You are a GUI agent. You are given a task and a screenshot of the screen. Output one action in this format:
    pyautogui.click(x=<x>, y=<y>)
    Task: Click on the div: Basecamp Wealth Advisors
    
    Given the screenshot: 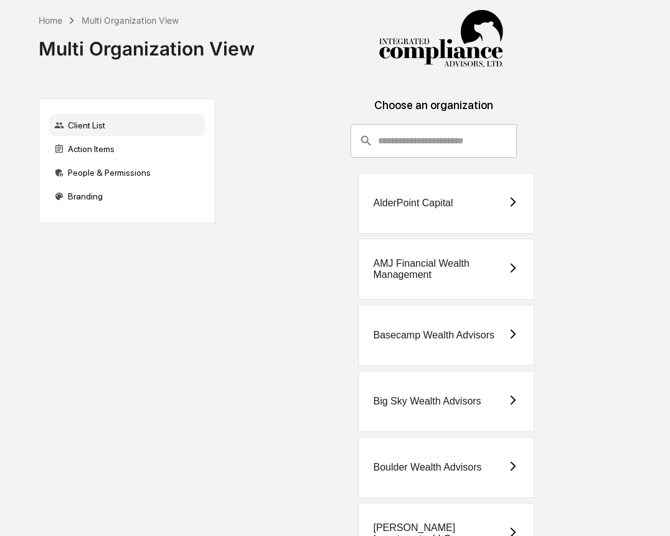 What is the action you would take?
    pyautogui.click(x=434, y=335)
    